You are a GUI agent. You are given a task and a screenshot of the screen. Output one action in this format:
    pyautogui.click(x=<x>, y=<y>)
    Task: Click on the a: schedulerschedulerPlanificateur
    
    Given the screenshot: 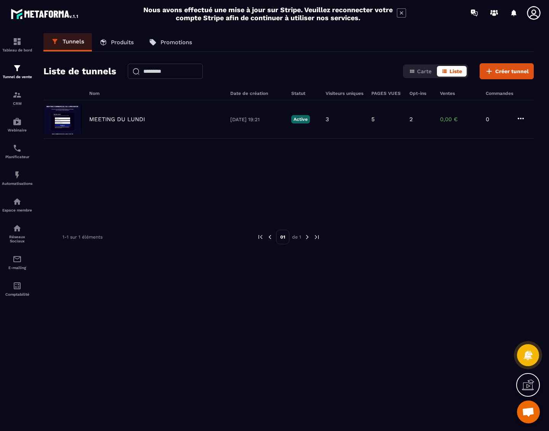 What is the action you would take?
    pyautogui.click(x=17, y=151)
    